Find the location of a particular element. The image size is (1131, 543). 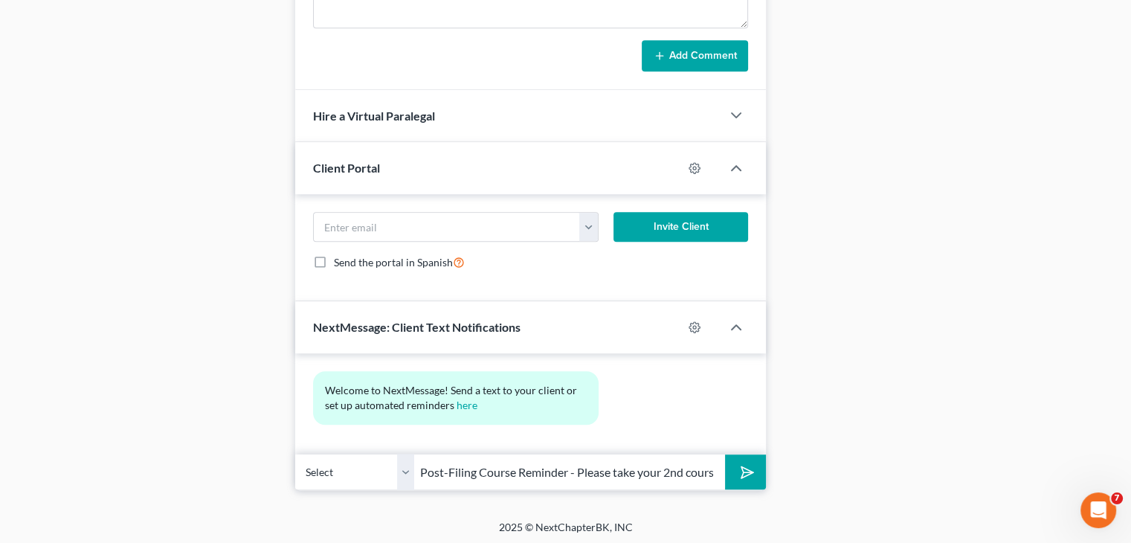

button: Invite Client is located at coordinates (681, 227).